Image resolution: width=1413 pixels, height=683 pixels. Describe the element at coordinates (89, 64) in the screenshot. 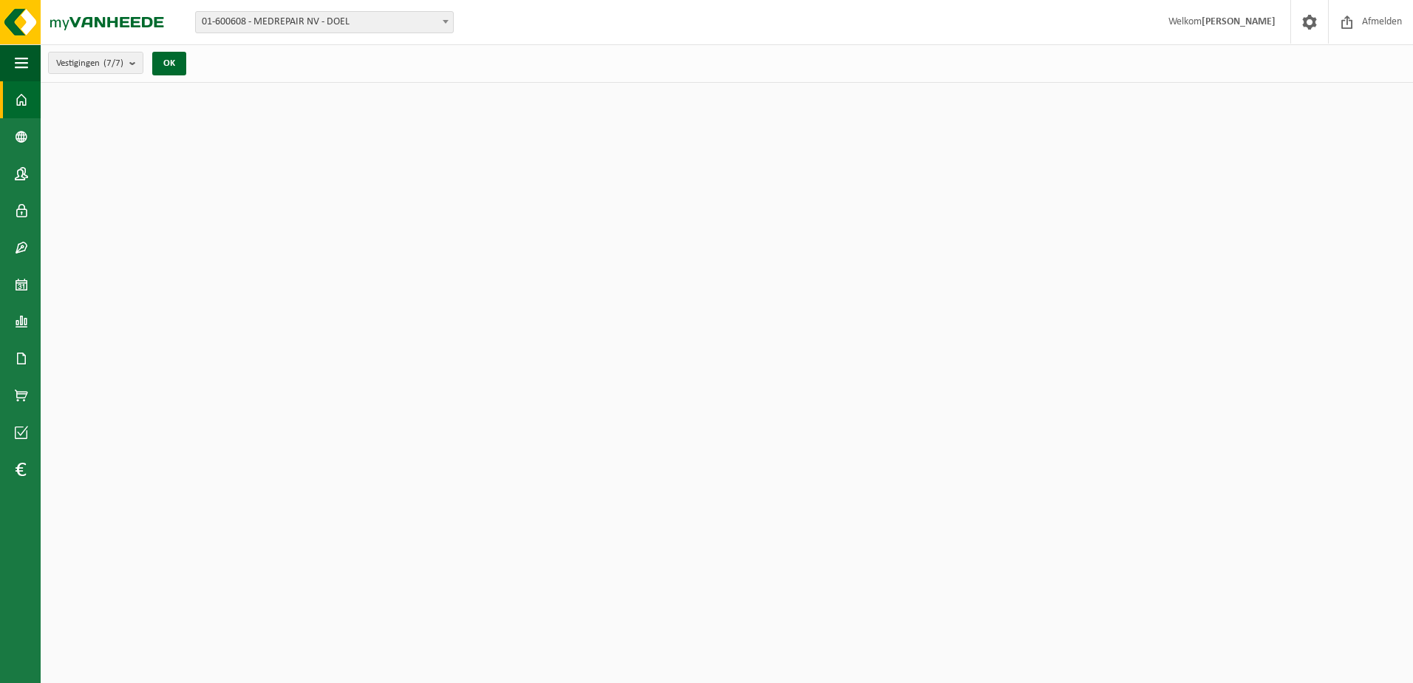

I see `span: Vestigingen` at that location.